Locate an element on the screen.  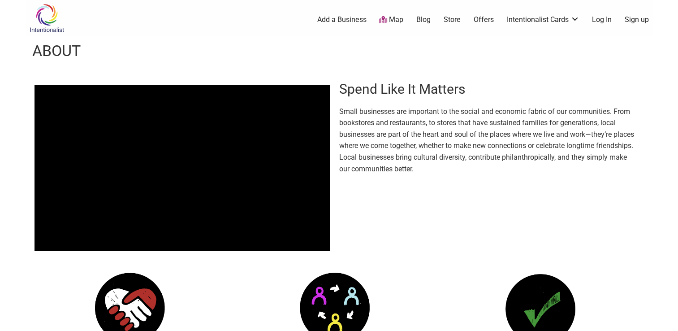
a: Sign up is located at coordinates (637, 20).